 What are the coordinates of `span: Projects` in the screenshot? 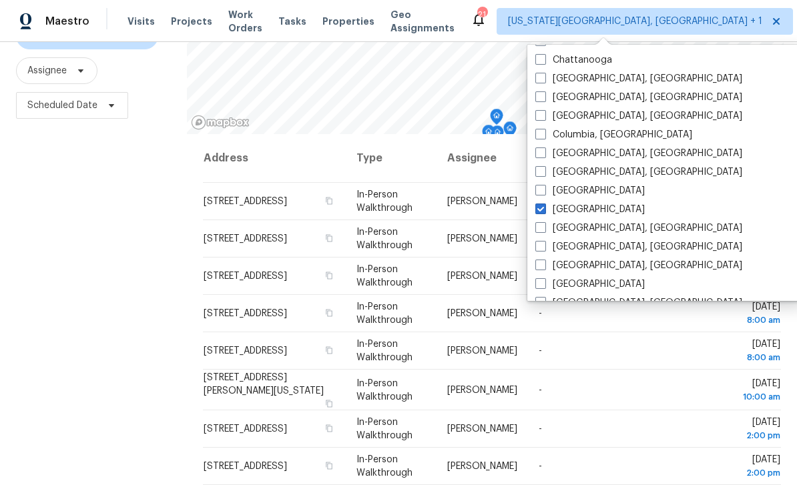 It's located at (192, 21).